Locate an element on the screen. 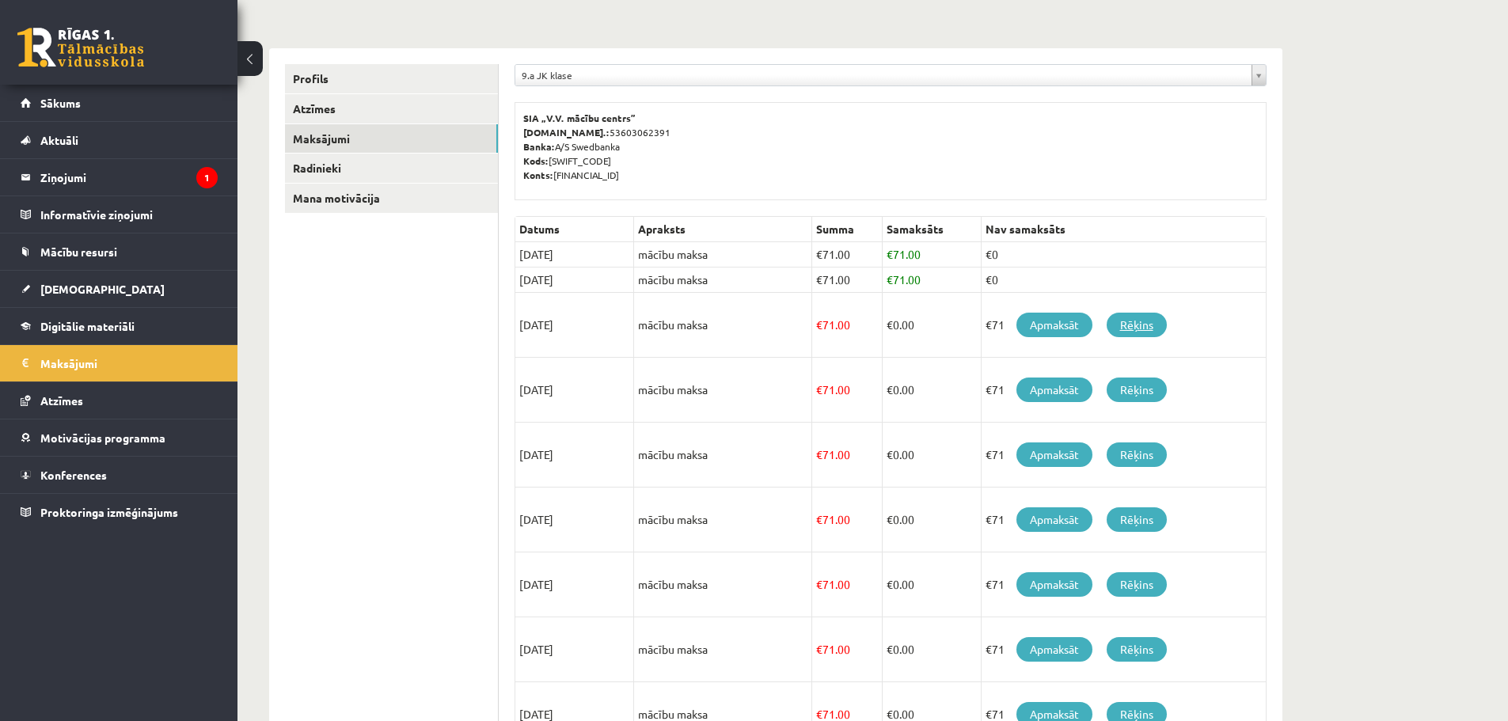 The image size is (1508, 721). b: Banka: is located at coordinates (539, 146).